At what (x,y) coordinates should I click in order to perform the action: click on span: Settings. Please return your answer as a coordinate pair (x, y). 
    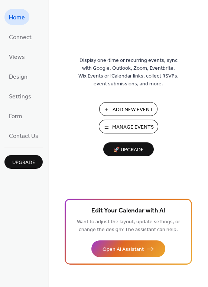
    Looking at the image, I should click on (20, 96).